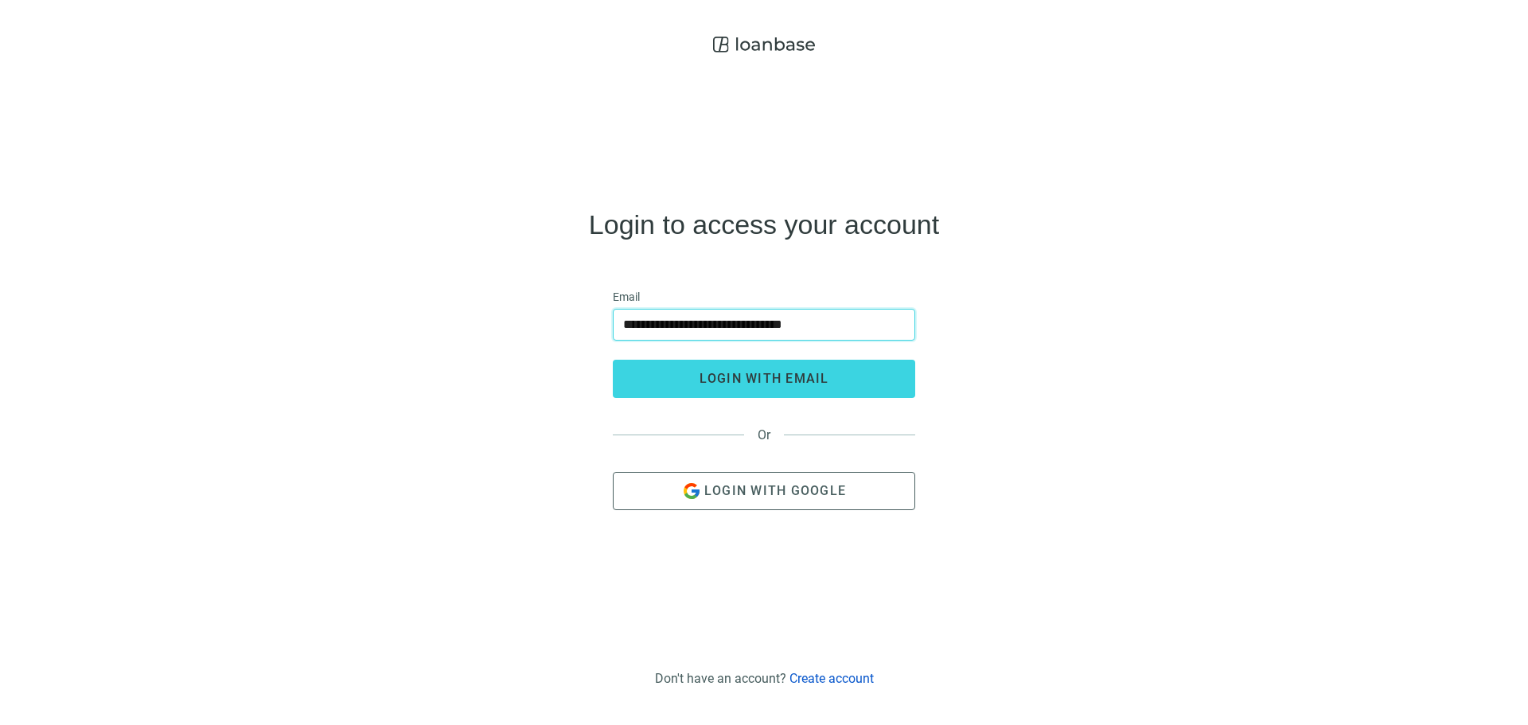  I want to click on span: Or, so click(764, 434).